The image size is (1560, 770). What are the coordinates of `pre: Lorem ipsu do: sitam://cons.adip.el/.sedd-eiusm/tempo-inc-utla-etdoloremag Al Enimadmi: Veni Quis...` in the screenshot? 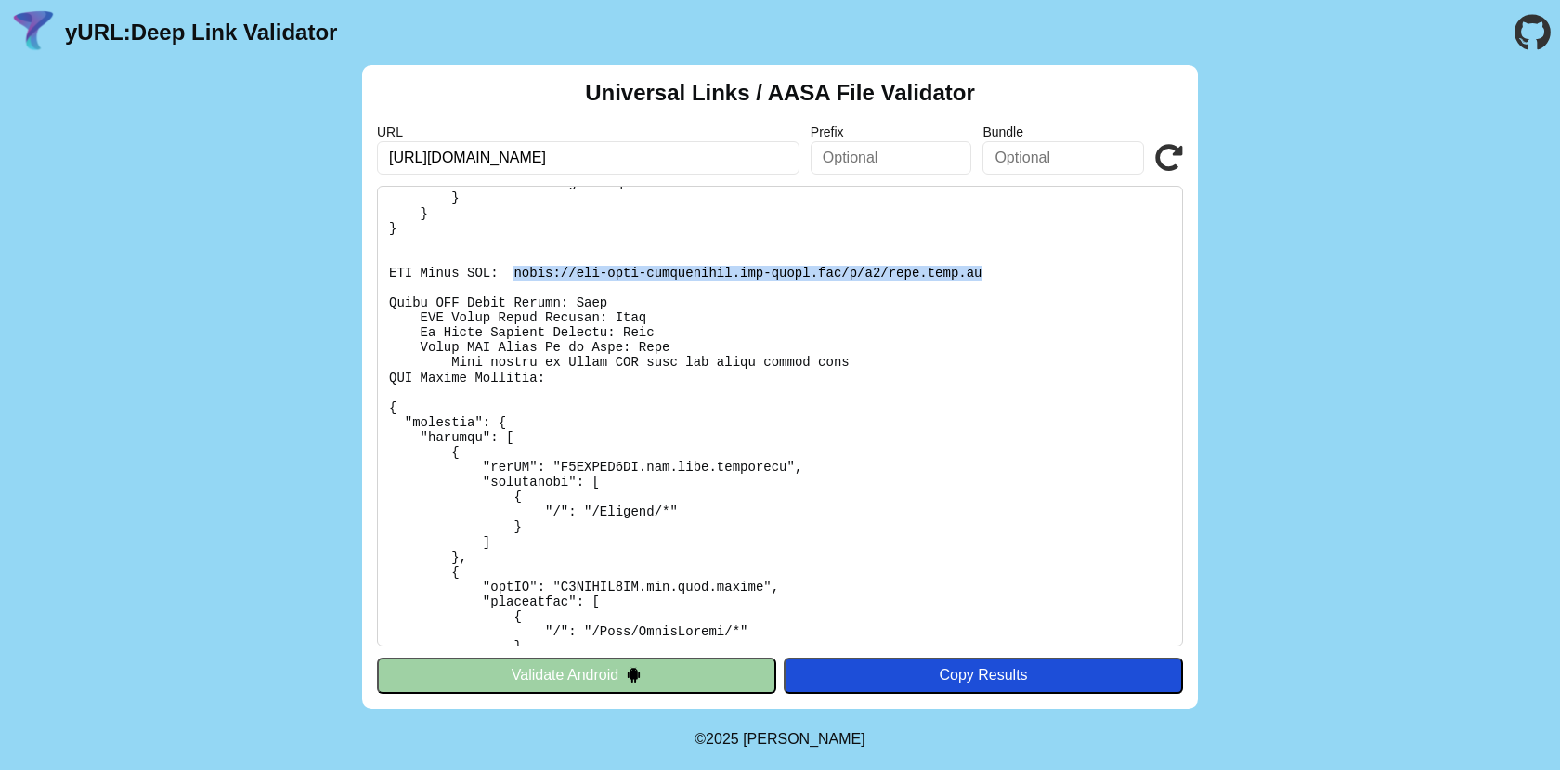 It's located at (780, 416).